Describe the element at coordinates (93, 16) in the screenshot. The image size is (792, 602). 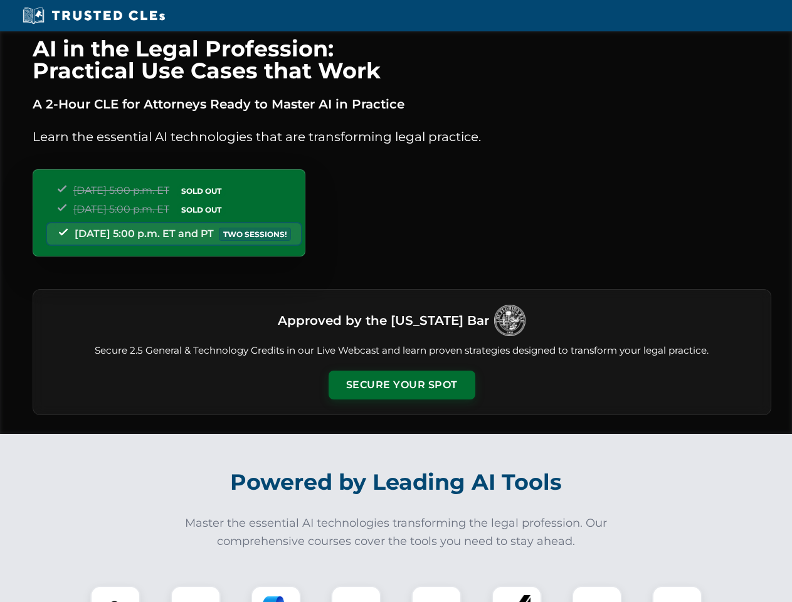
I see `img: Trusted CLEs` at that location.